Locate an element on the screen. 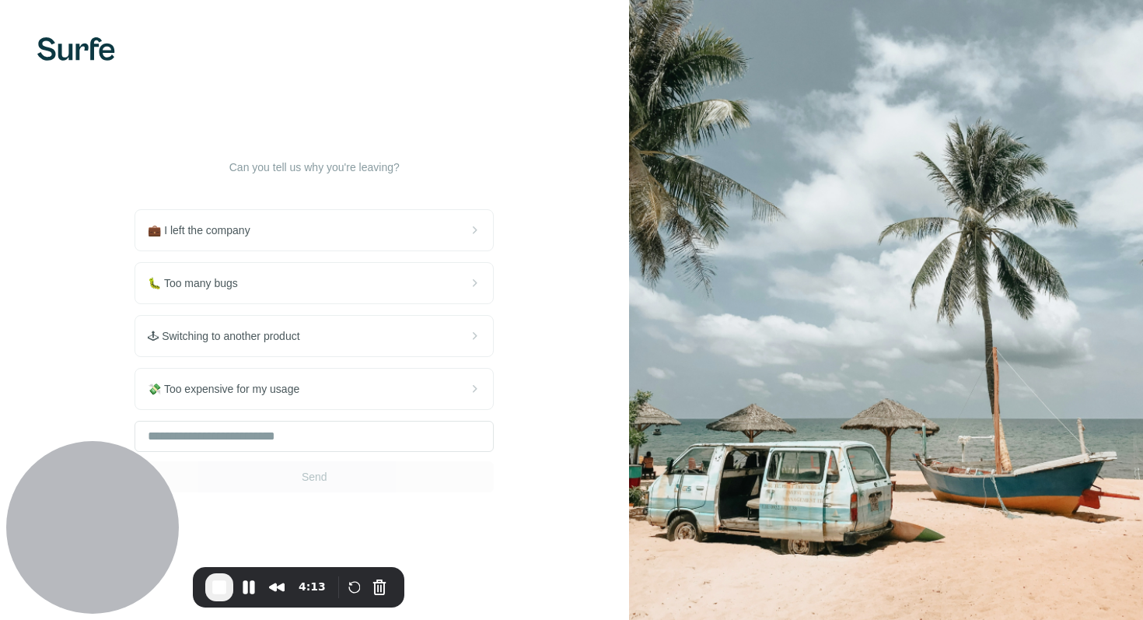  span: 💸 Too expensive for my usage is located at coordinates (229, 389).